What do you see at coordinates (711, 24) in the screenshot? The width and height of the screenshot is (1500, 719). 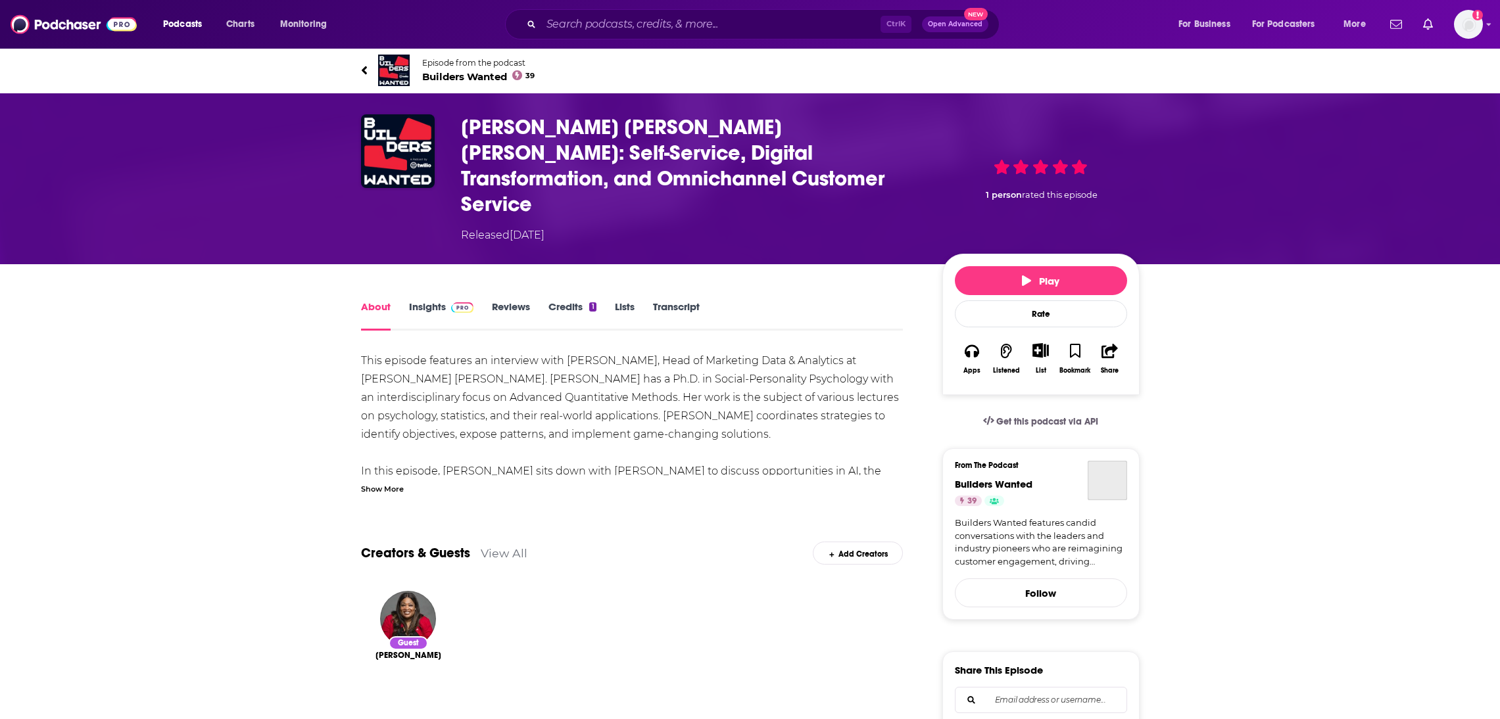 I see `input: Search podcasts, credits, & more...` at bounding box center [711, 24].